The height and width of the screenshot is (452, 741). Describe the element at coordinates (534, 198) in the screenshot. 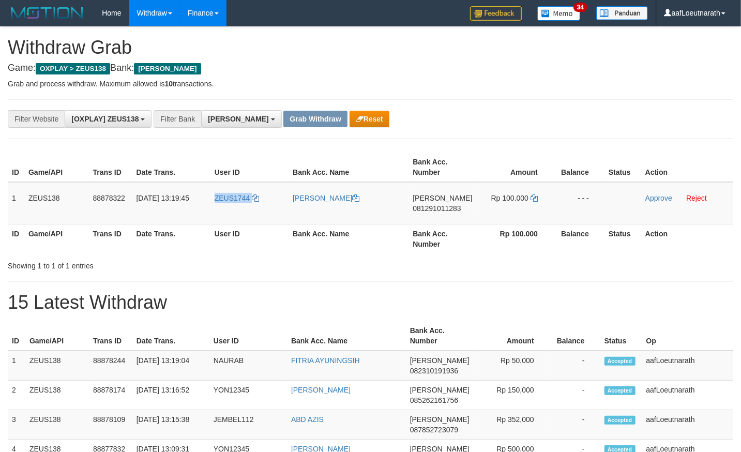

I see `a: Copy 100000 to clipboard` at that location.